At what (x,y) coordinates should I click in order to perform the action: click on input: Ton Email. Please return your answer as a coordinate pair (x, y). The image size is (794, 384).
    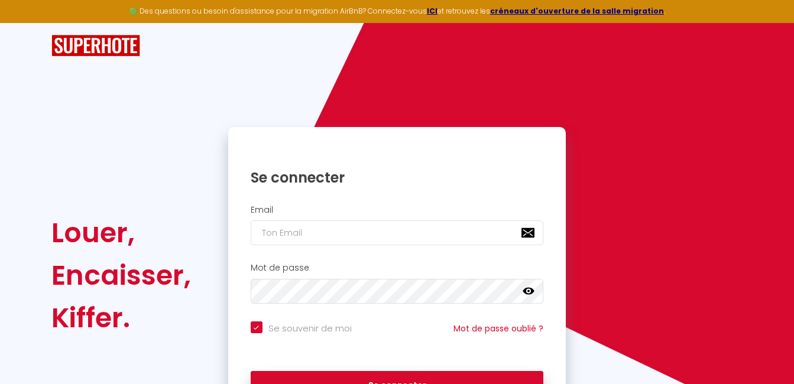
    Looking at the image, I should click on (397, 233).